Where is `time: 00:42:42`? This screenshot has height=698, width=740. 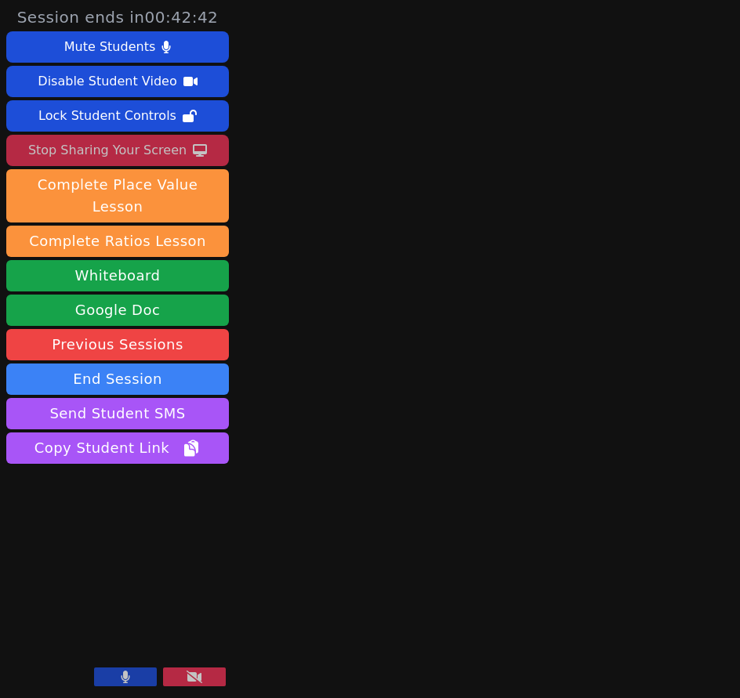
time: 00:42:42 is located at coordinates (182, 17).